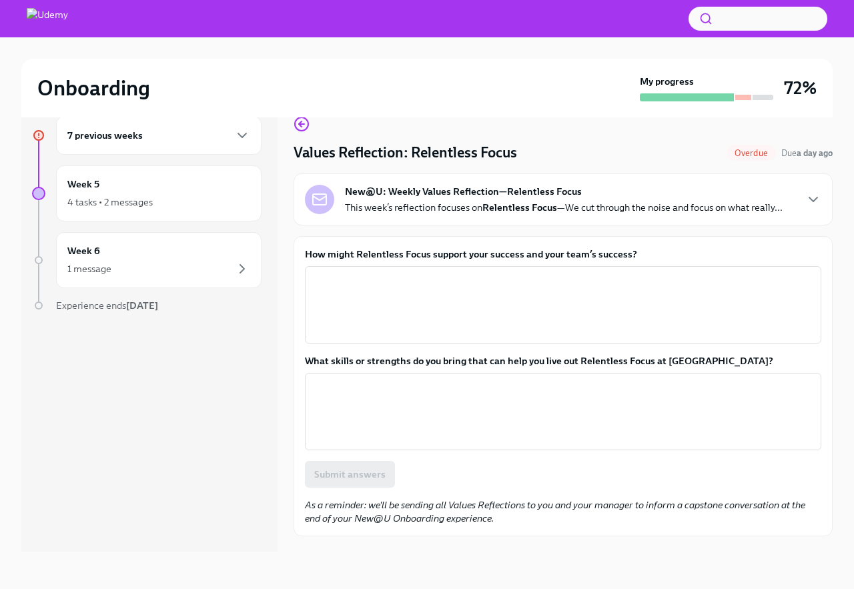 The width and height of the screenshot is (854, 589). I want to click on span: Overdue, so click(751, 153).